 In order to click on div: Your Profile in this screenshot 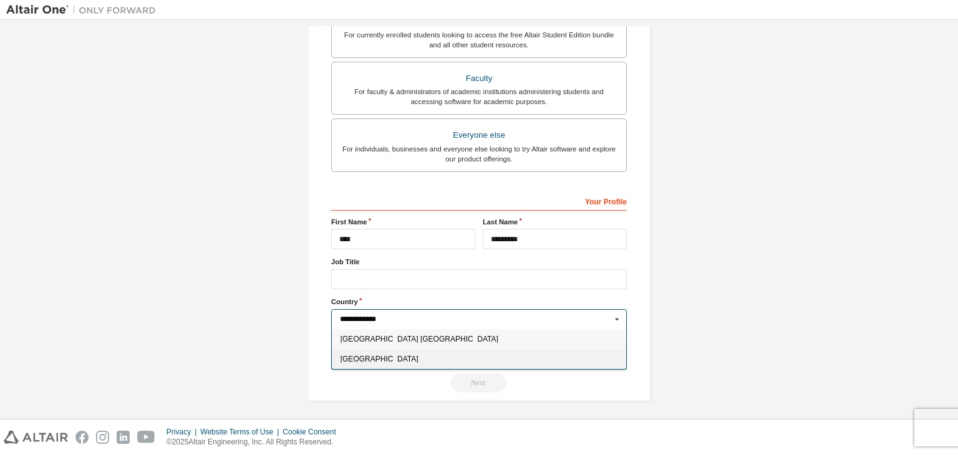, I will do `click(479, 201)`.